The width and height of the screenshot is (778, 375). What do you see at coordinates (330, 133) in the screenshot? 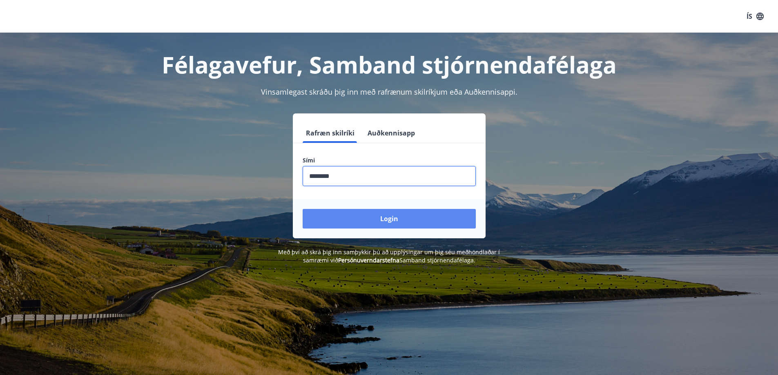
I see `button: Rafræn skilríki` at bounding box center [330, 133].